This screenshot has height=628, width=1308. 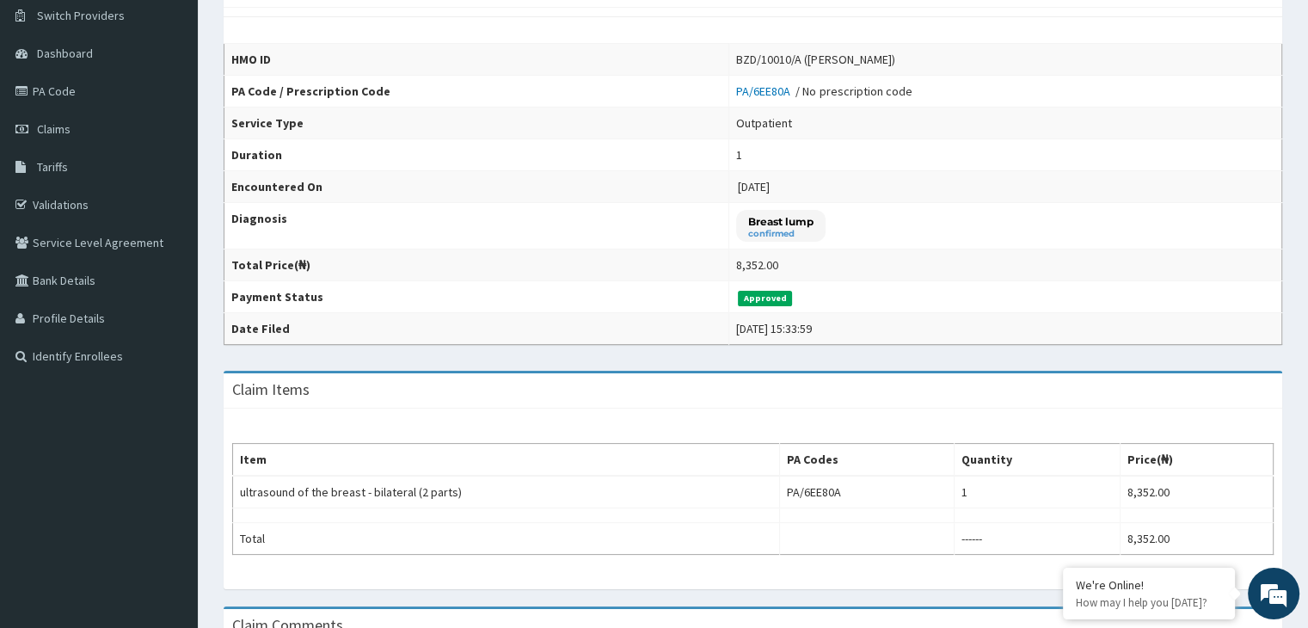 I want to click on a: PA/6EE80A, so click(x=765, y=91).